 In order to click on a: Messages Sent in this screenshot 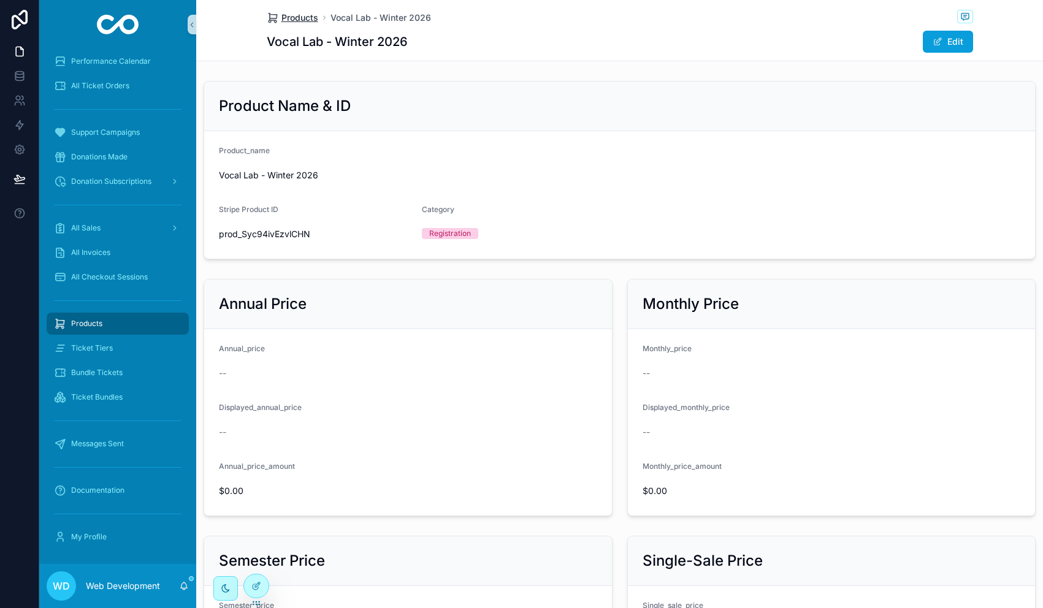, I will do `click(118, 444)`.